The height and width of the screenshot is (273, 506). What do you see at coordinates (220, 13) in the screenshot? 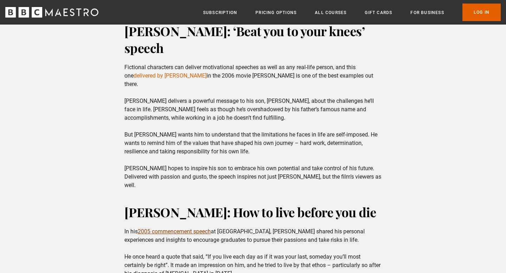
I see `a: Subscription` at bounding box center [220, 13].